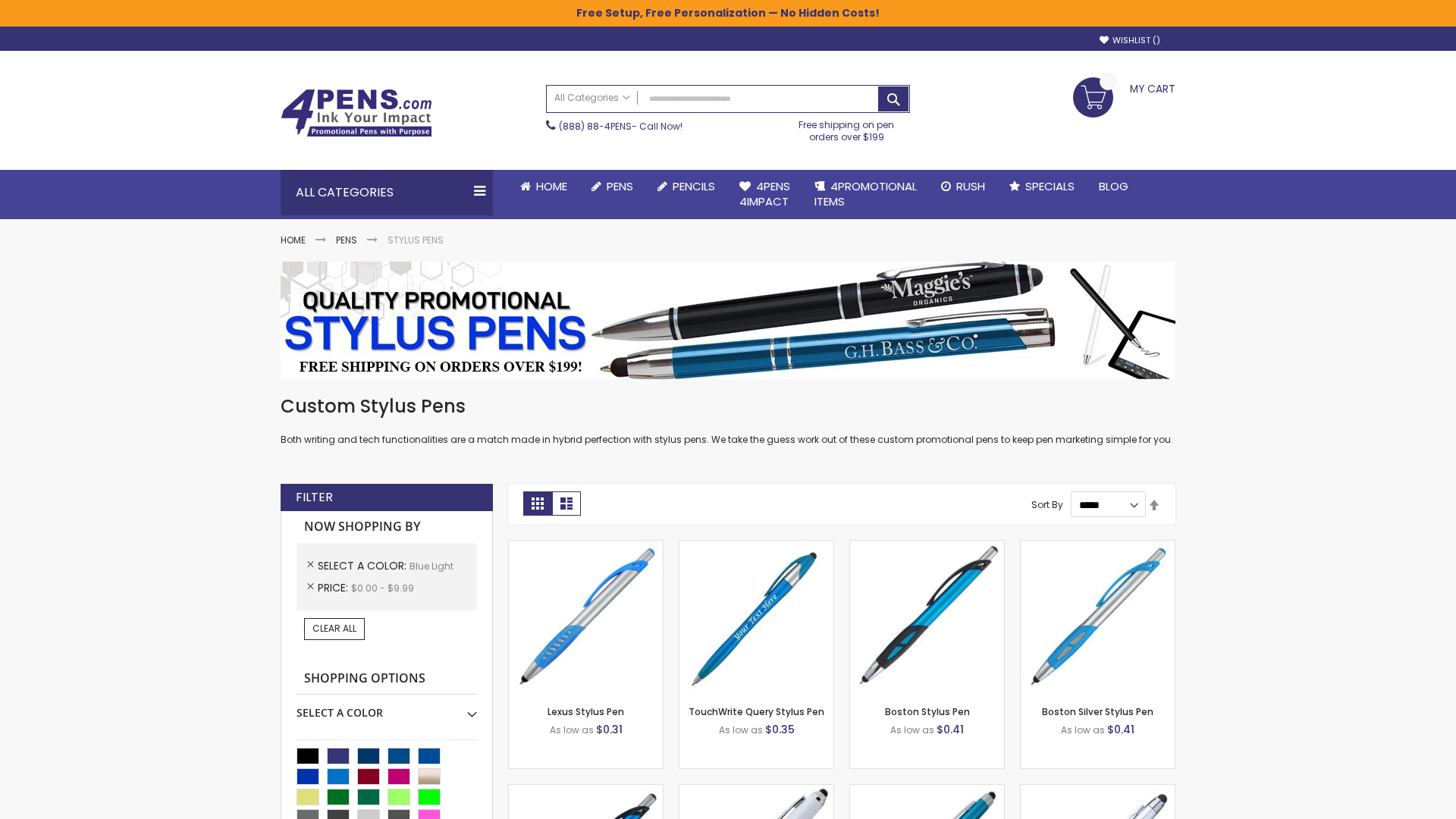 The width and height of the screenshot is (1456, 819). Describe the element at coordinates (431, 566) in the screenshot. I see `span: Blue Light` at that location.